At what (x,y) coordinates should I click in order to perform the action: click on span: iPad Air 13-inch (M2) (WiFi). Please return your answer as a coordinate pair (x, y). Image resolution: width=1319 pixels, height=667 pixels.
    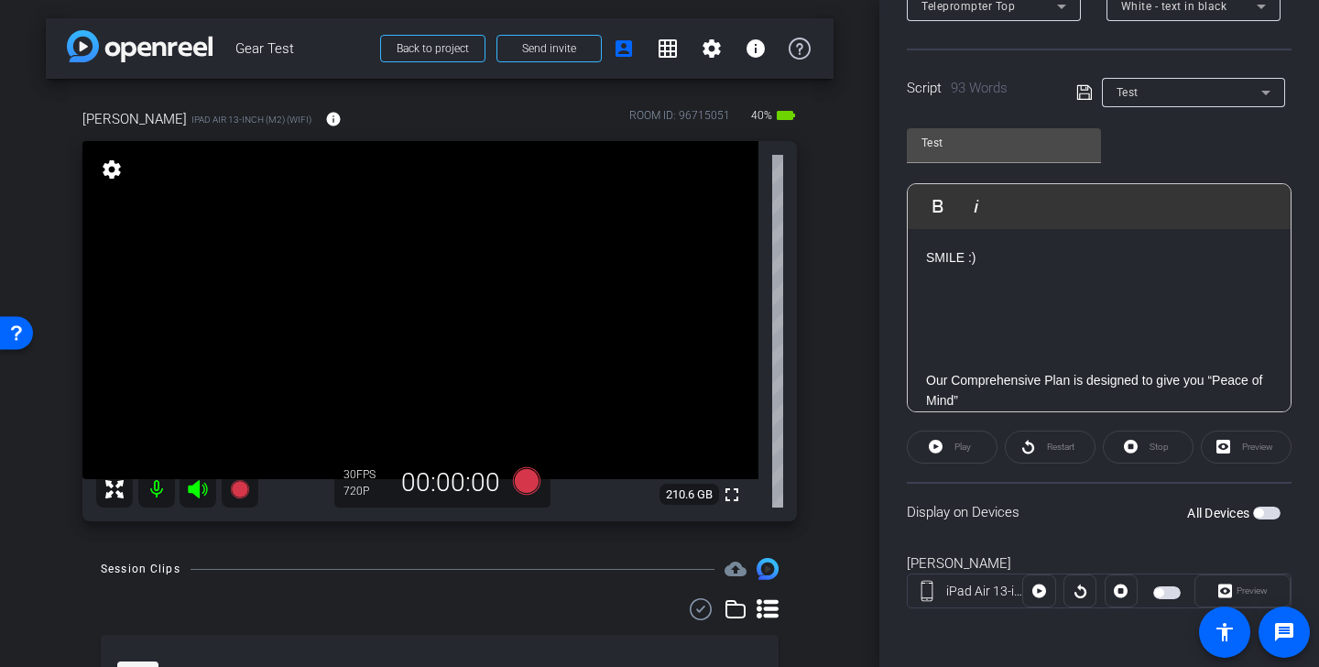
    Looking at the image, I should click on (251, 119).